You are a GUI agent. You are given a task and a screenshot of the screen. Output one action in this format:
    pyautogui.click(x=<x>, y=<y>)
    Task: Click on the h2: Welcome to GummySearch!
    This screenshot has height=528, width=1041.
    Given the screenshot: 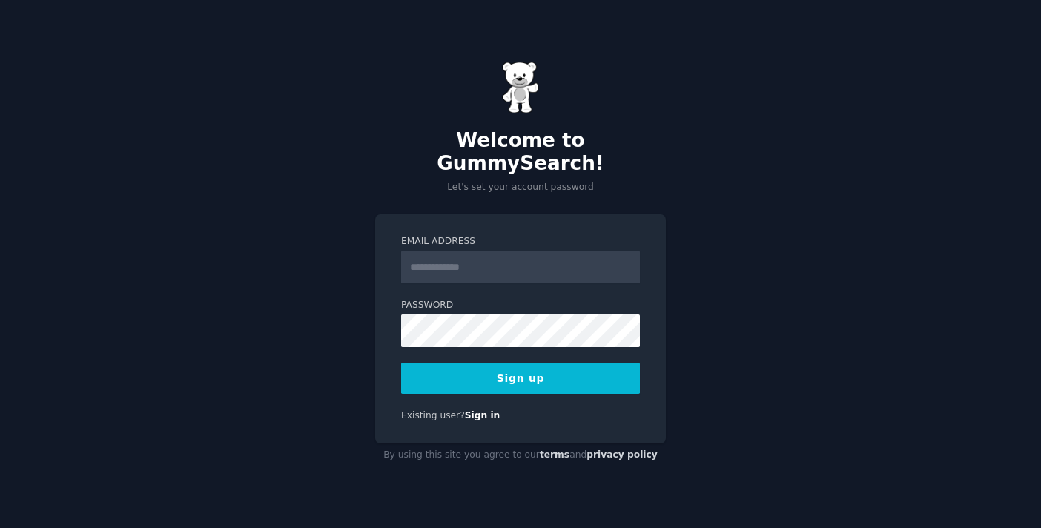 What is the action you would take?
    pyautogui.click(x=521, y=152)
    